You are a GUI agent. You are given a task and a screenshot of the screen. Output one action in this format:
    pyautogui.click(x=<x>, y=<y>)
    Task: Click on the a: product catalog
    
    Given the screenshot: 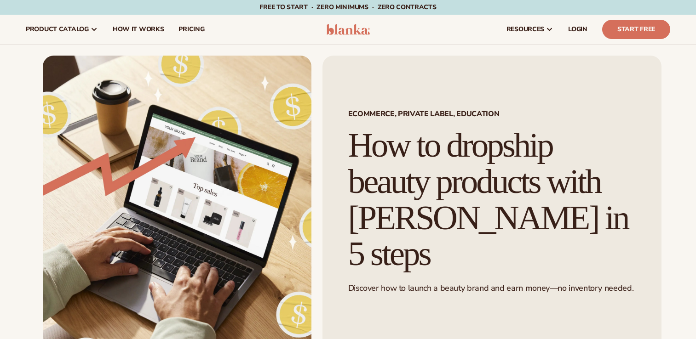 What is the action you would take?
    pyautogui.click(x=62, y=29)
    